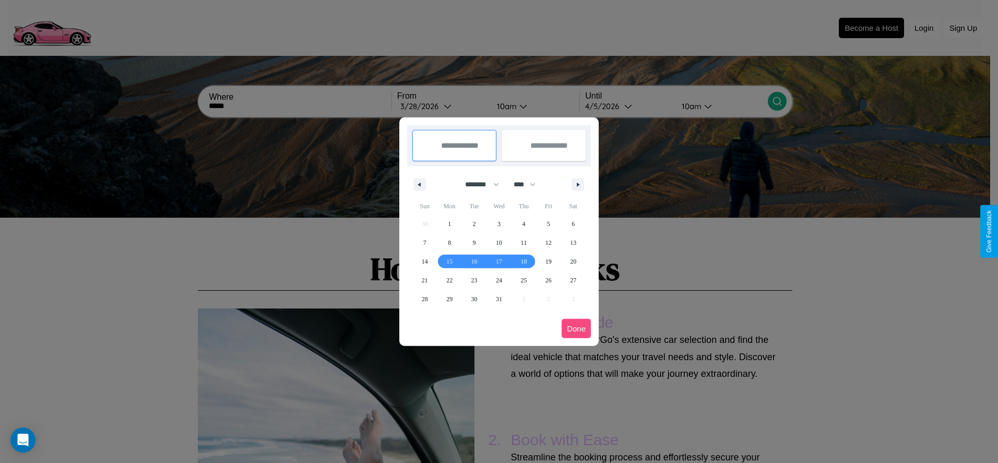 The image size is (998, 463). I want to click on button: 24, so click(499, 280).